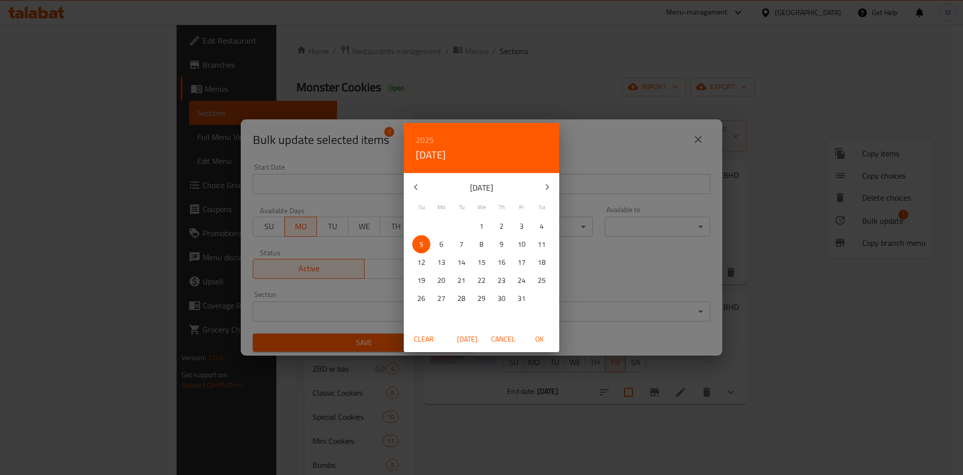 This screenshot has height=475, width=963. I want to click on p: 7, so click(461, 244).